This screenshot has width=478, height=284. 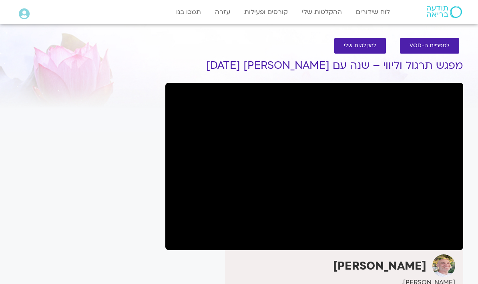 What do you see at coordinates (223, 12) in the screenshot?
I see `a: עזרה` at bounding box center [223, 12].